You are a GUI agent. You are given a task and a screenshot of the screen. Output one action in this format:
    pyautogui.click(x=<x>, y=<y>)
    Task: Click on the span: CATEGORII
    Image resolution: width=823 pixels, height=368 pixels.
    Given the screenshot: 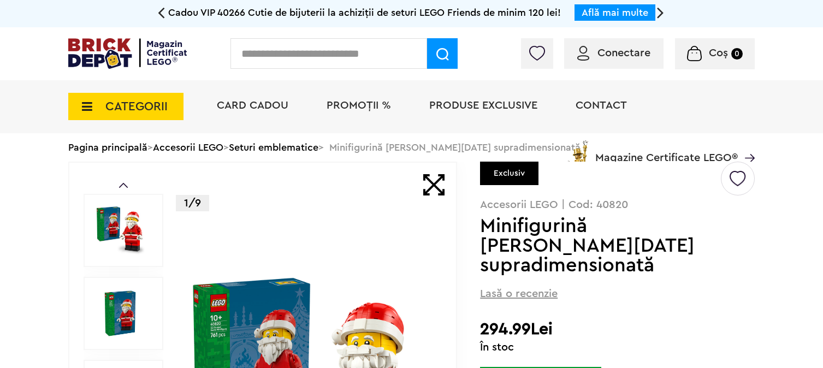 What is the action you would take?
    pyautogui.click(x=136, y=106)
    